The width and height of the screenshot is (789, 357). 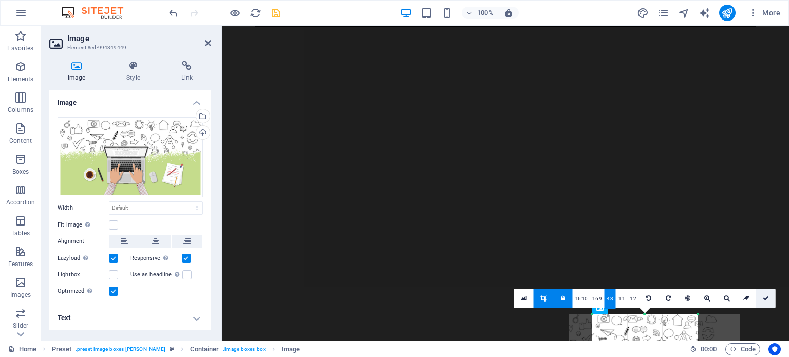 I want to click on i: Publish, so click(x=727, y=13).